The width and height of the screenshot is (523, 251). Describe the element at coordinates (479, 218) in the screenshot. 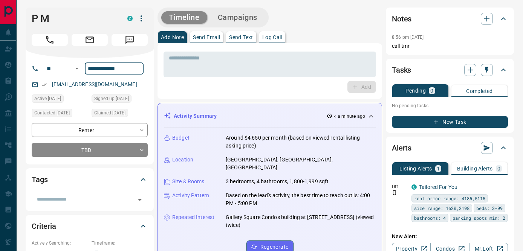

I see `span: parking spots min: 2` at that location.